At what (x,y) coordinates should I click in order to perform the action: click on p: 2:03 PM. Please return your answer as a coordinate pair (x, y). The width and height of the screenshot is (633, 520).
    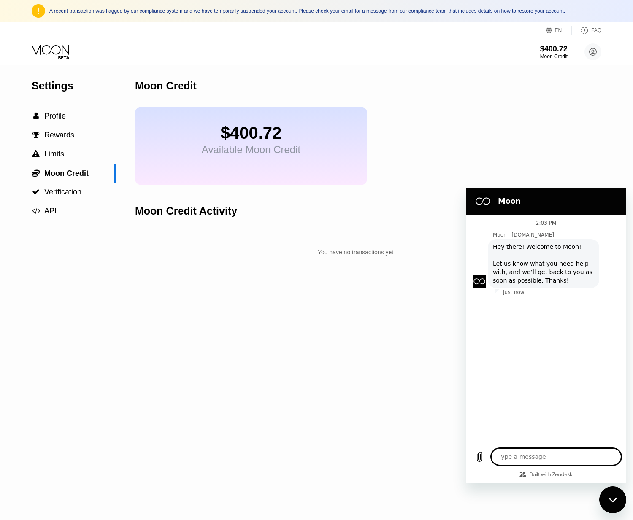
    Looking at the image, I should click on (80, 35).